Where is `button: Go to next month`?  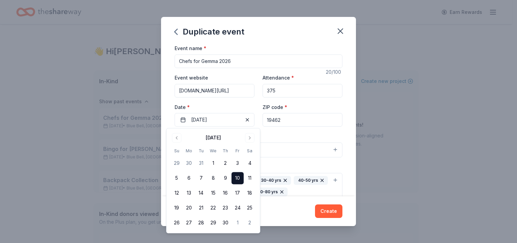
button: Go to next month is located at coordinates (250, 138).